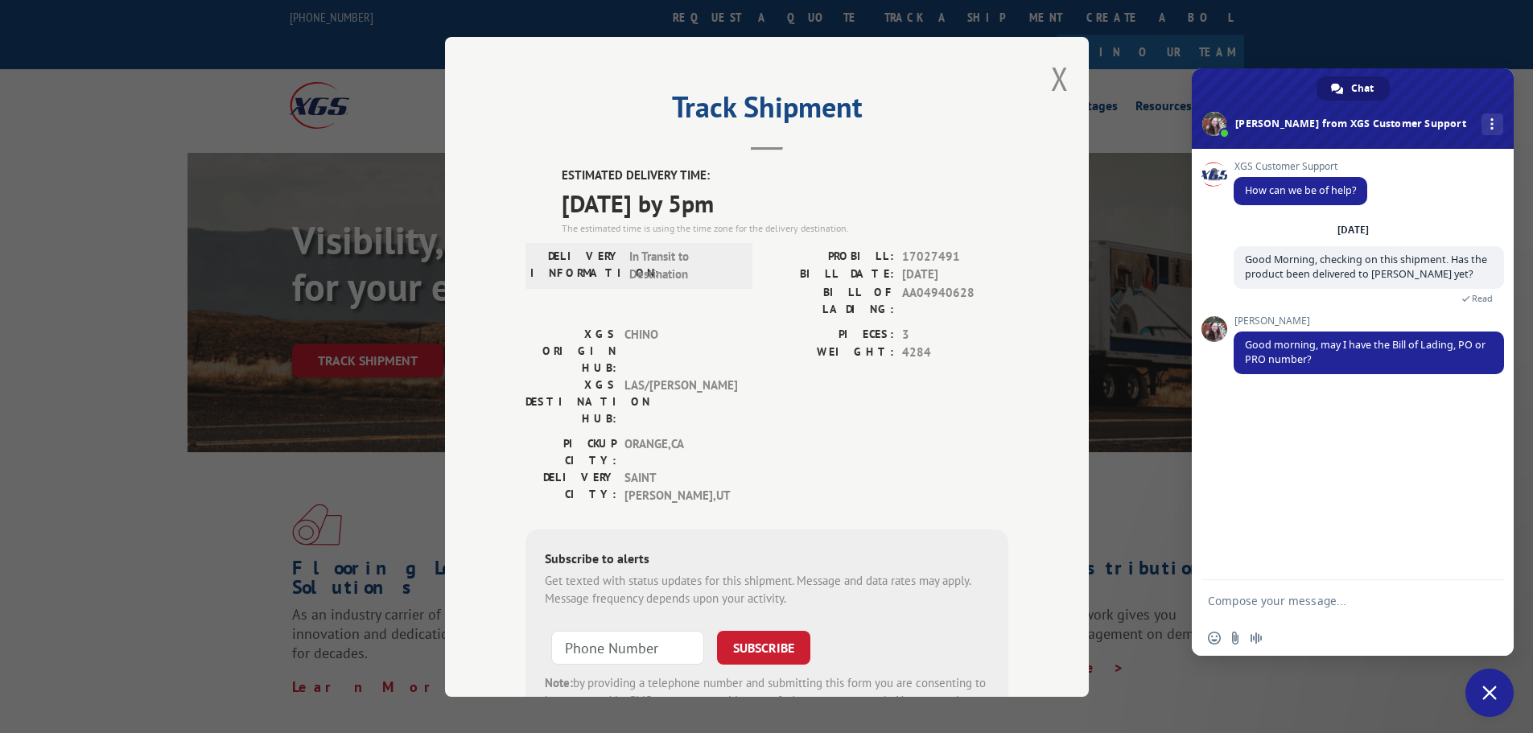 The image size is (1533, 733). What do you see at coordinates (767, 111) in the screenshot?
I see `h2: Track Shipment` at bounding box center [767, 111].